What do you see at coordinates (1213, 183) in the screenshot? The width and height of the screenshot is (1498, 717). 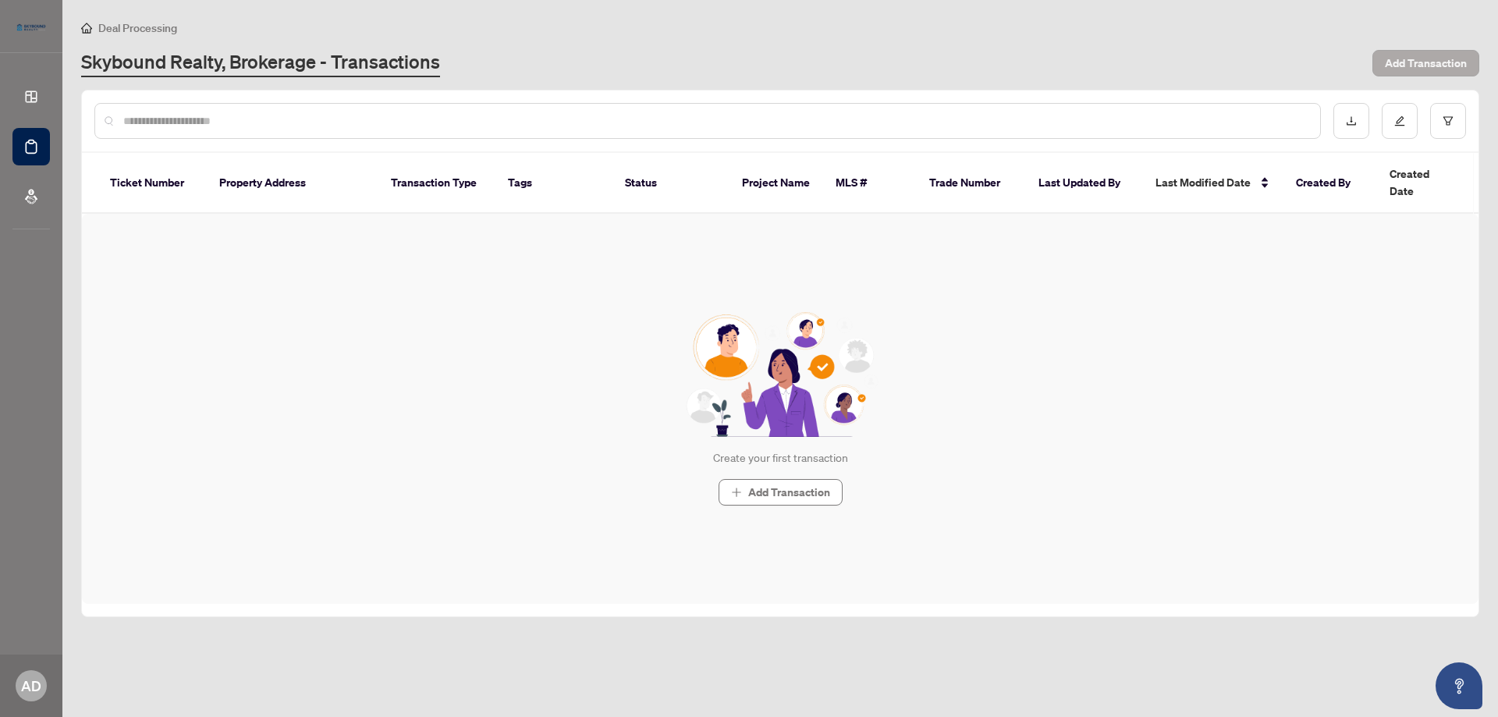 I see `th: Last Modified Date` at bounding box center [1213, 183].